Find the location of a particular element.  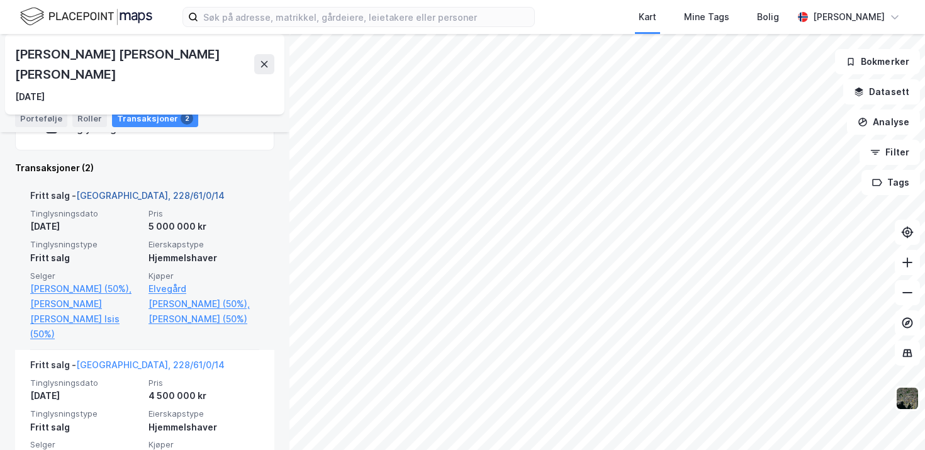

div: Portefølje is located at coordinates (41, 118).